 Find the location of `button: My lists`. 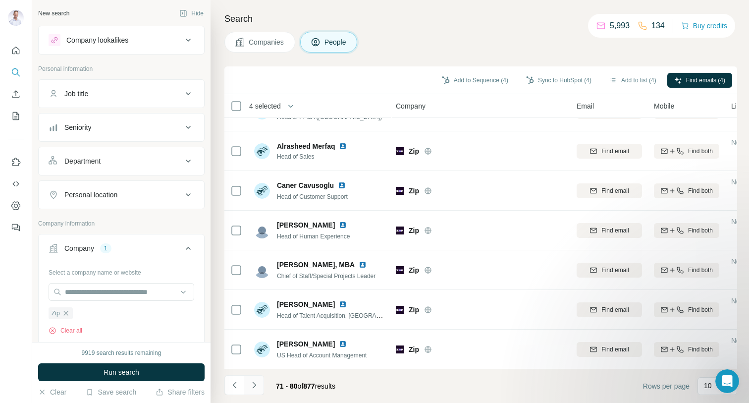

button: My lists is located at coordinates (16, 116).